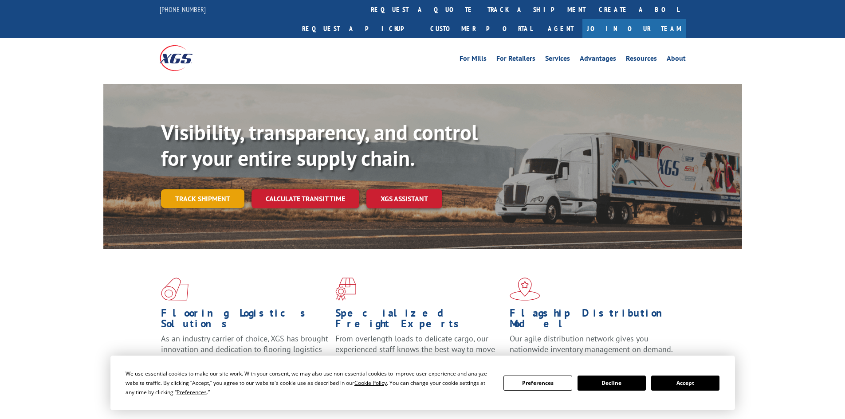 This screenshot has width=845, height=419. I want to click on div: We use essential cookies to make our site work. With your consent, we may also use non-essential ..., so click(309, 383).